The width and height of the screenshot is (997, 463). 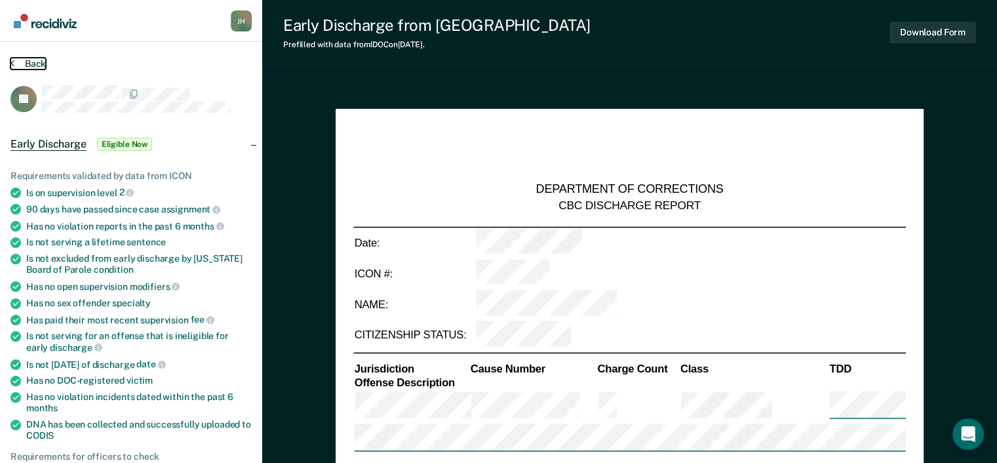 I want to click on span: discharge, so click(x=76, y=347).